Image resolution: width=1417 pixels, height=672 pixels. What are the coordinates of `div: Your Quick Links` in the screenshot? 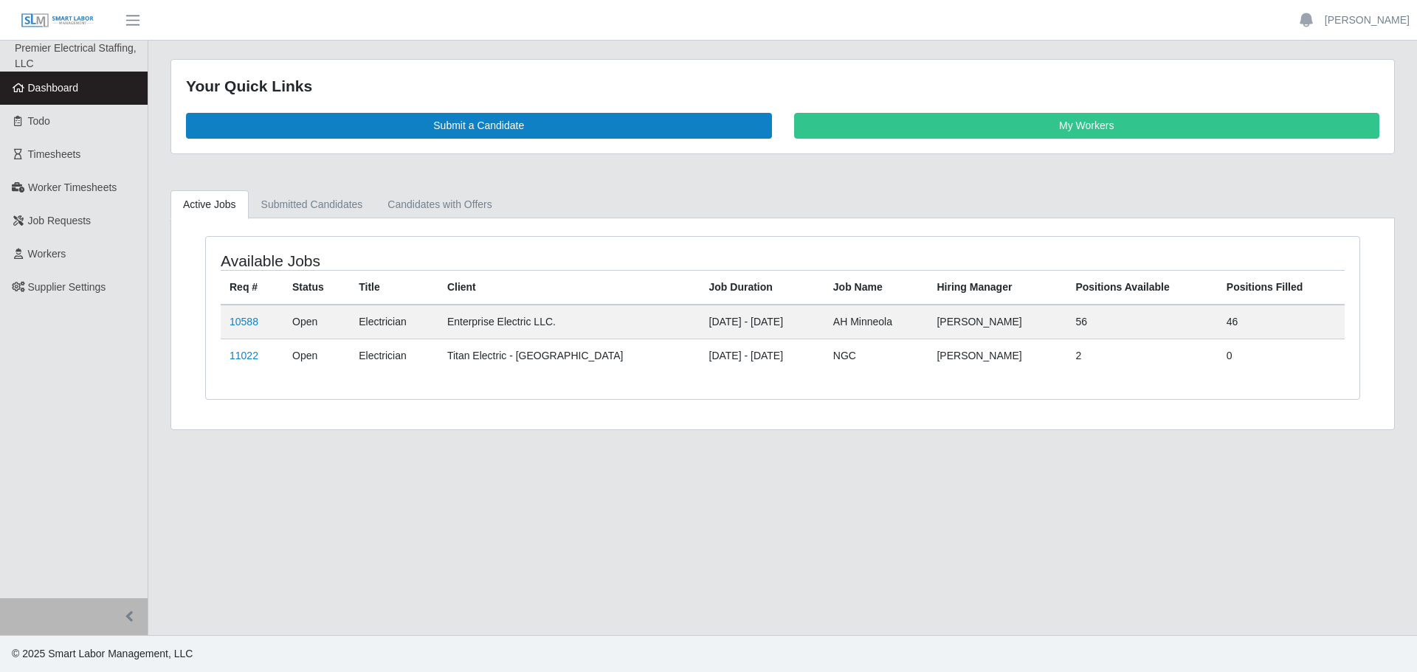 It's located at (782, 86).